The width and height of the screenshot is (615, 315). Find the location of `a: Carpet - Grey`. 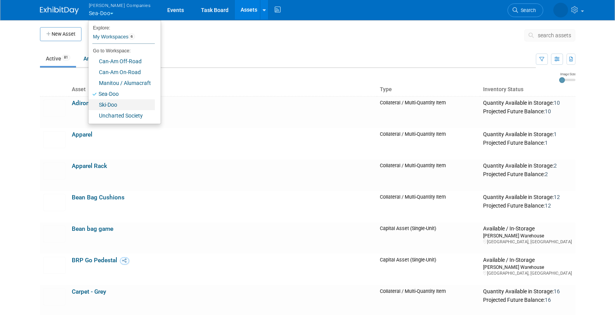

a: Carpet - Grey is located at coordinates (89, 292).